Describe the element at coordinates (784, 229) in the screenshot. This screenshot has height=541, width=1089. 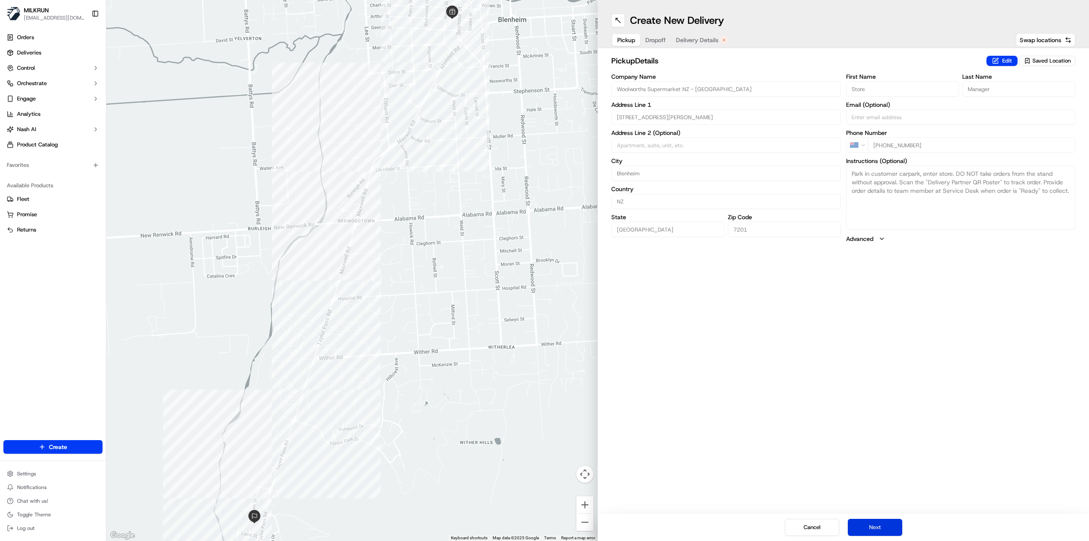
I see `input: Enter zip code` at that location.